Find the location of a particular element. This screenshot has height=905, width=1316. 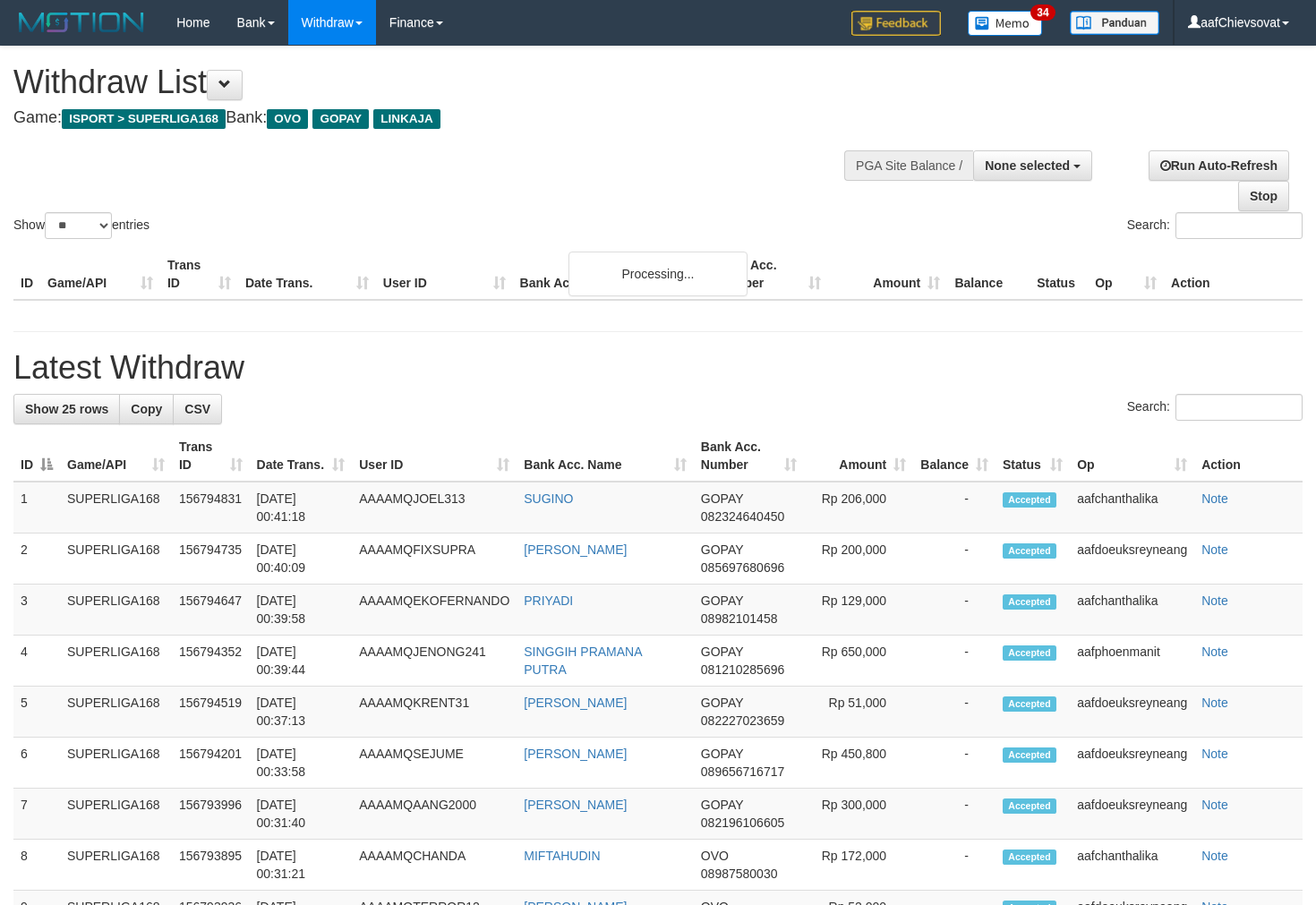

td: AAAAMQSEJUME is located at coordinates (434, 763).